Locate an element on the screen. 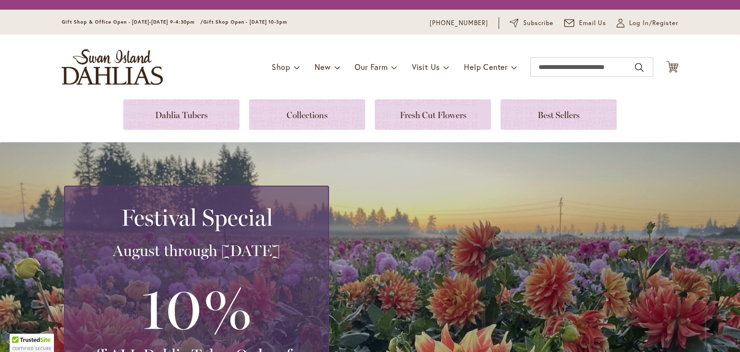  a: store logo is located at coordinates (112, 67).